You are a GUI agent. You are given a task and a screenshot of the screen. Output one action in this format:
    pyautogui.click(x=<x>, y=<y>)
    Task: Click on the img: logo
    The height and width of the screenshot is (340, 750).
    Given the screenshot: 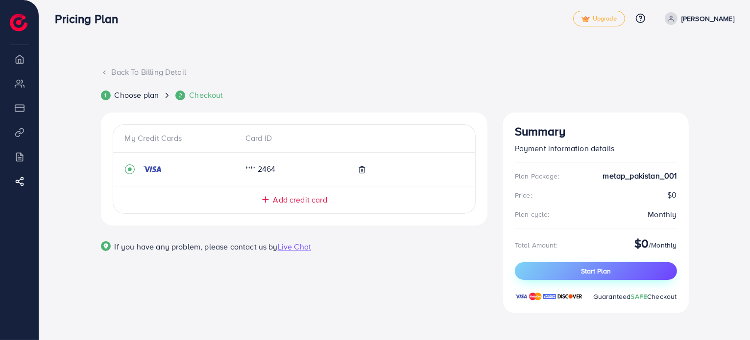 What is the action you would take?
    pyautogui.click(x=19, y=23)
    